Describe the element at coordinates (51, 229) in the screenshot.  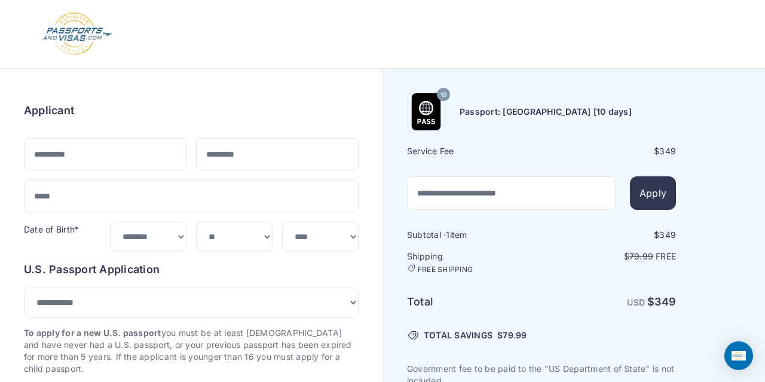
I see `label: Date of Birth*` at that location.